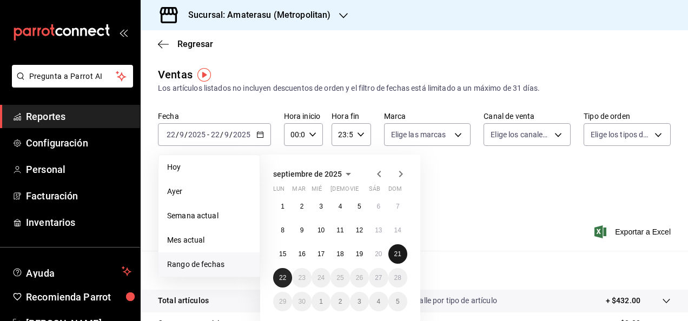 This screenshot has height=321, width=688. I want to click on abbr: sábado, so click(374, 191).